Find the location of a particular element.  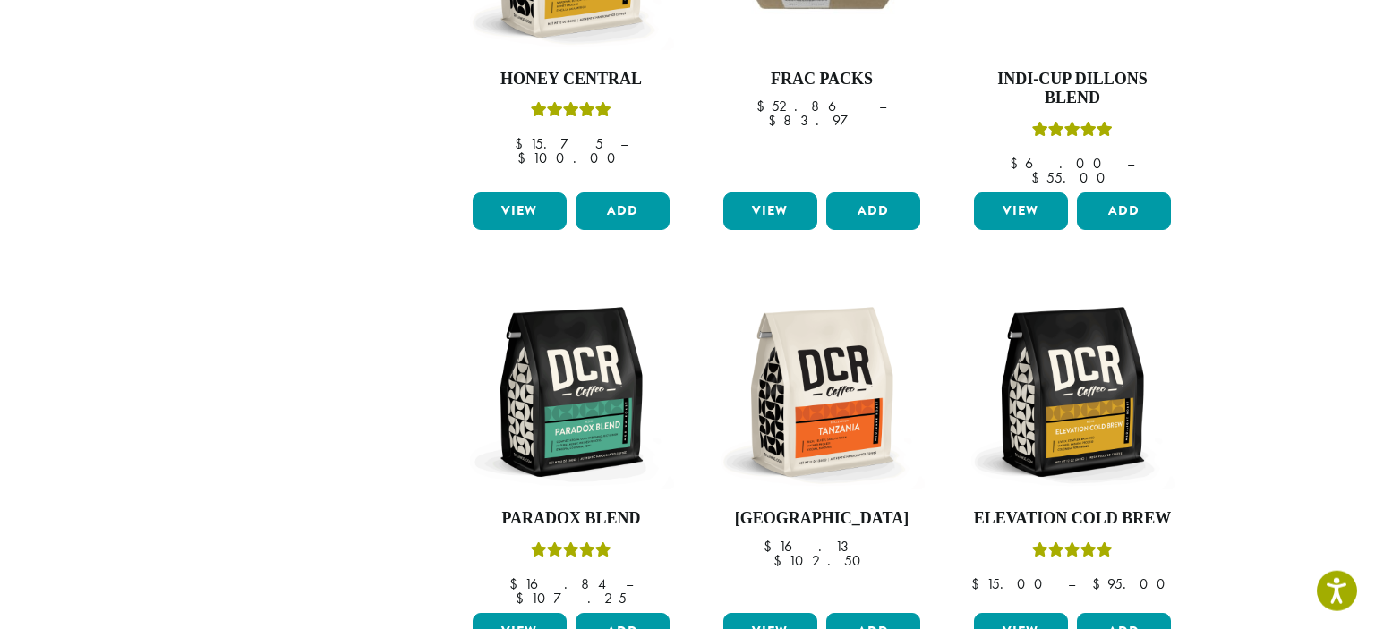

h4: Paradox Blend is located at coordinates (571, 519).